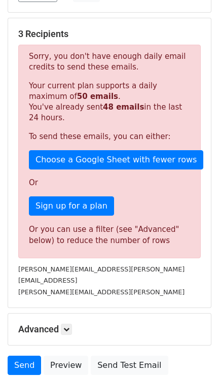  What do you see at coordinates (116, 160) in the screenshot?
I see `a: Choose a Google Sheet with fewer rows` at bounding box center [116, 160].